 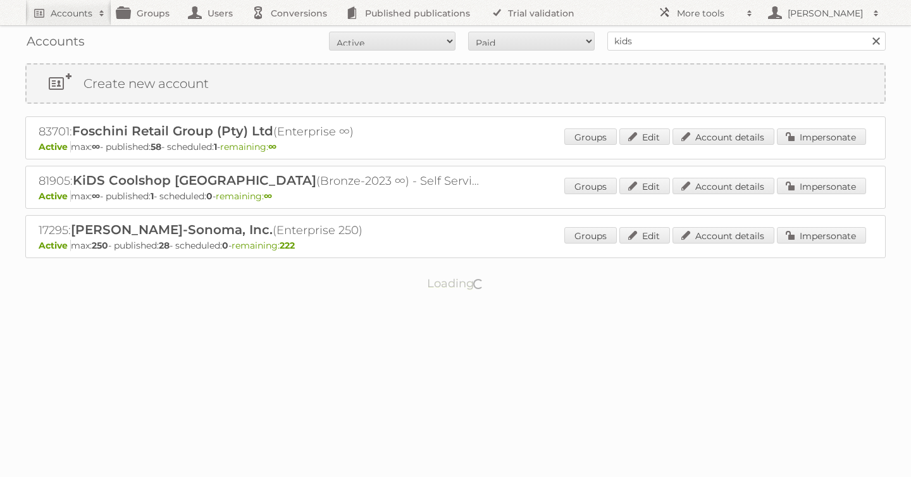 I want to click on h2: Accounts, so click(x=71, y=13).